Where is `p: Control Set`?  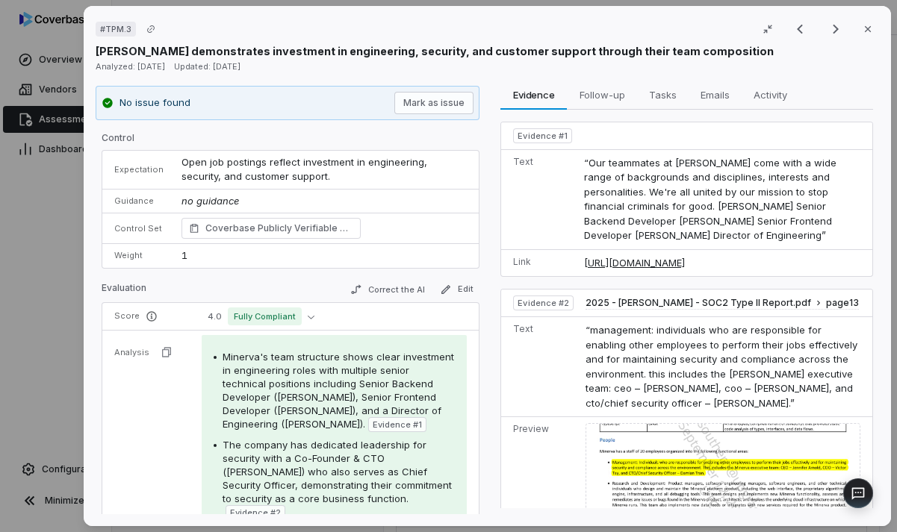
p: Control Set is located at coordinates (139, 228).